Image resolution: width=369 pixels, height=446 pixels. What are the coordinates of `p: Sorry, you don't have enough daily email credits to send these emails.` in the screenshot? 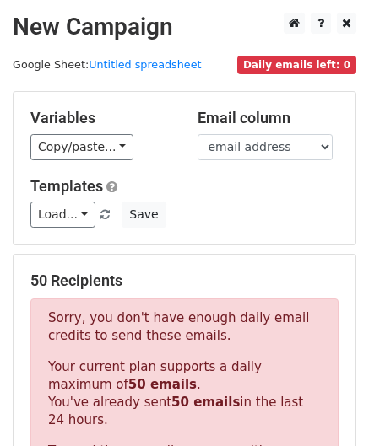 It's located at (184, 327).